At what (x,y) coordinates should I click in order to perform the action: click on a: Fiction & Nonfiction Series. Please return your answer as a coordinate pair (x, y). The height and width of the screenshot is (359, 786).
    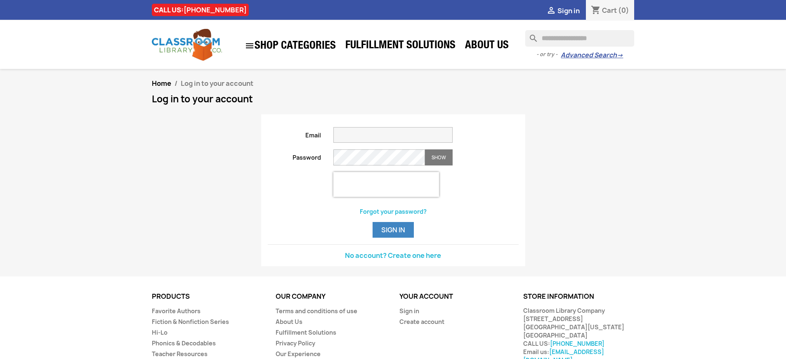
    Looking at the image, I should click on (190, 321).